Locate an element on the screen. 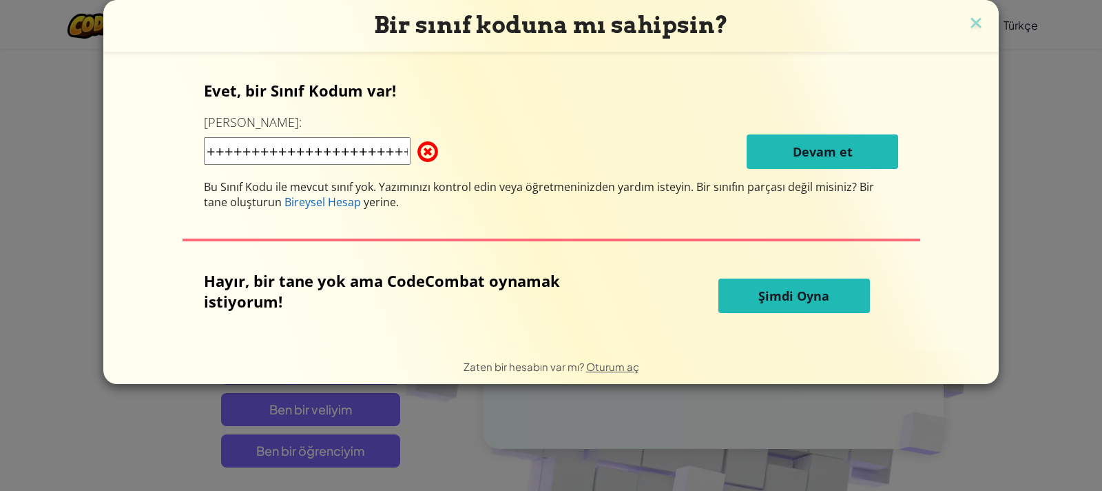 The image size is (1102, 491). span: yerine. is located at coordinates (380, 202).